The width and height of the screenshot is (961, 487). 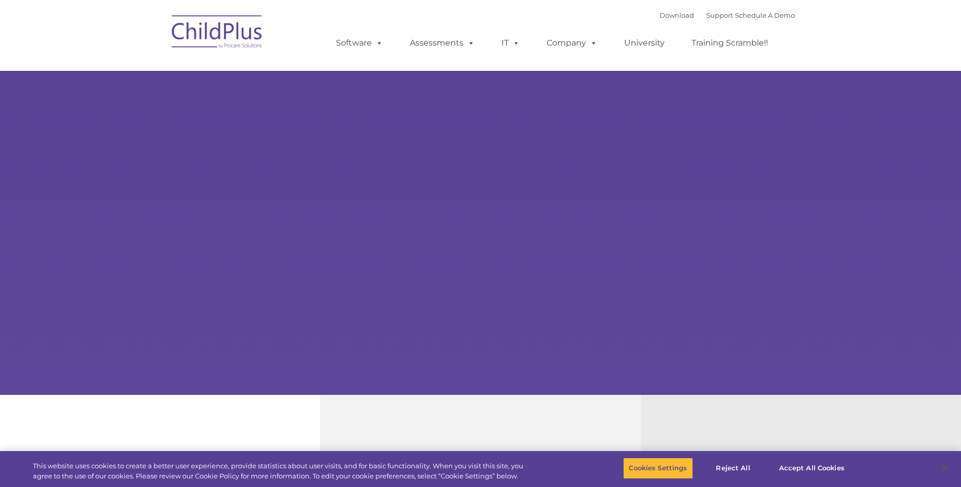 What do you see at coordinates (811, 469) in the screenshot?
I see `button: Accept All Cookies` at bounding box center [811, 469].